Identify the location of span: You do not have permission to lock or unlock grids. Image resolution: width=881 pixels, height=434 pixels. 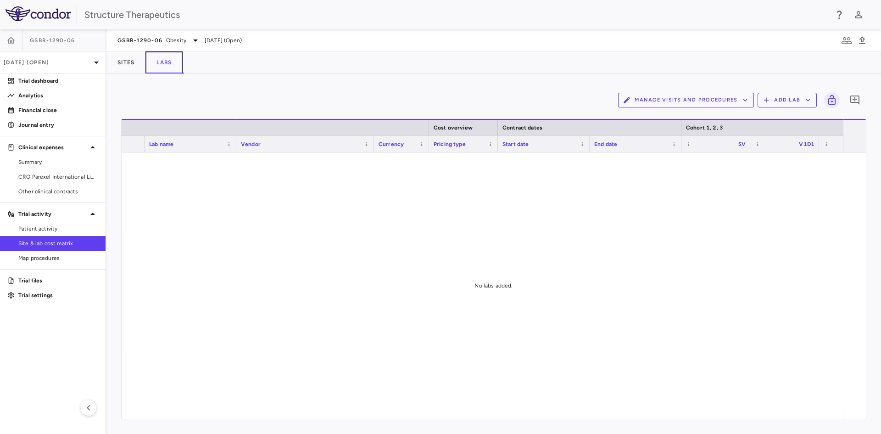
(830, 100).